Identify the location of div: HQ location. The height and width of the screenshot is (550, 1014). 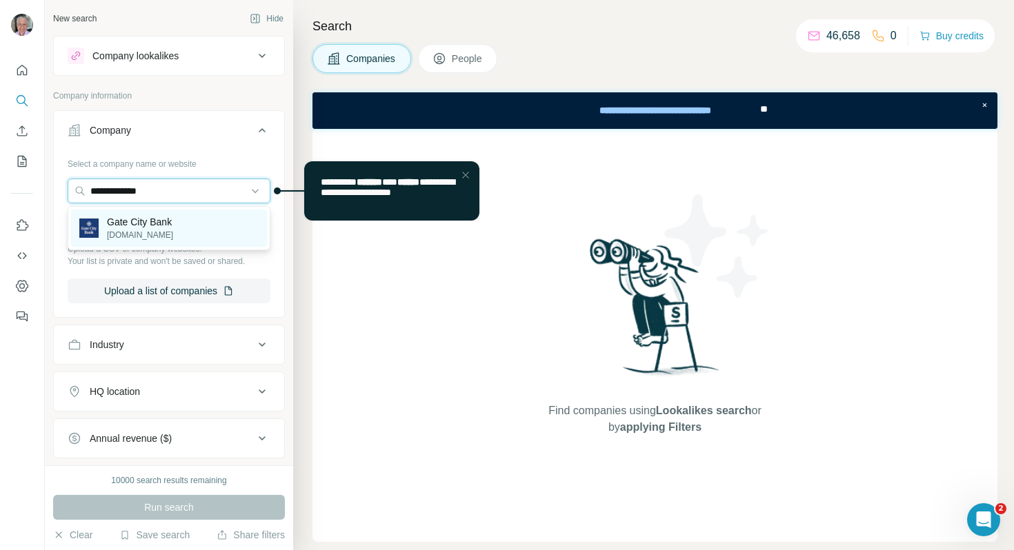
(114, 392).